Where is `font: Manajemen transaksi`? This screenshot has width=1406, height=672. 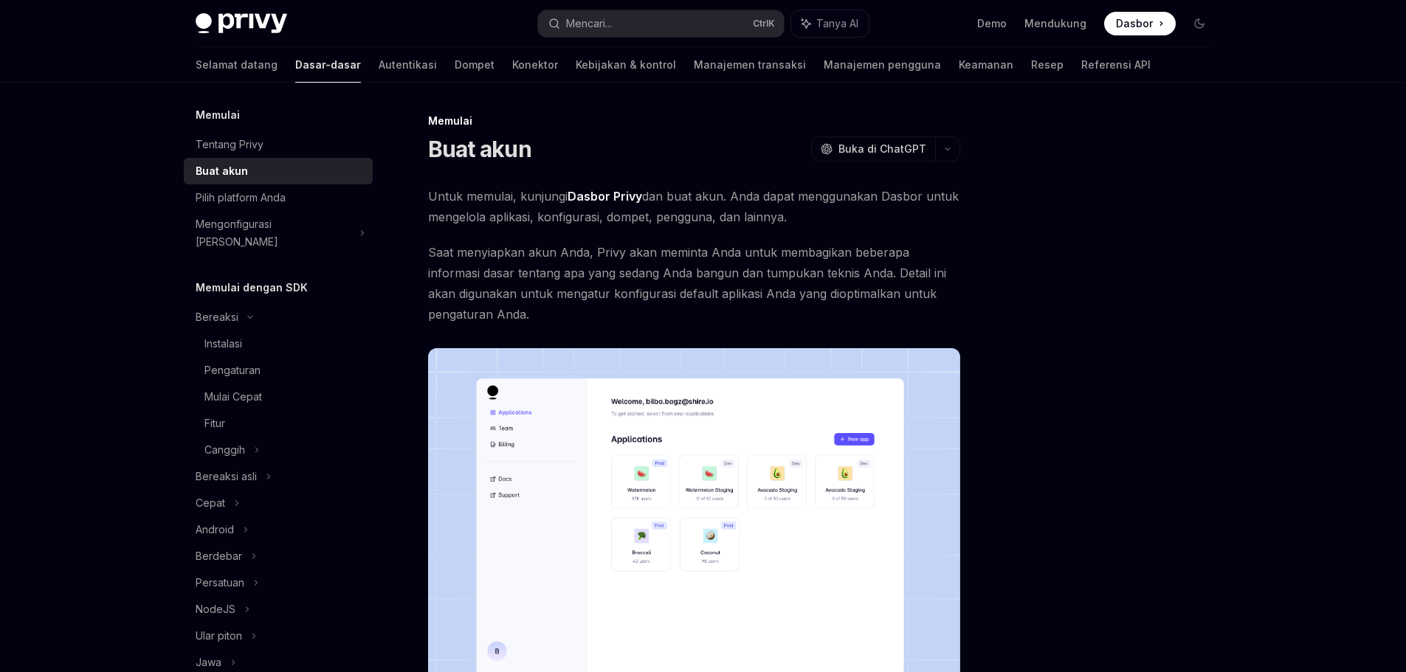 font: Manajemen transaksi is located at coordinates (750, 64).